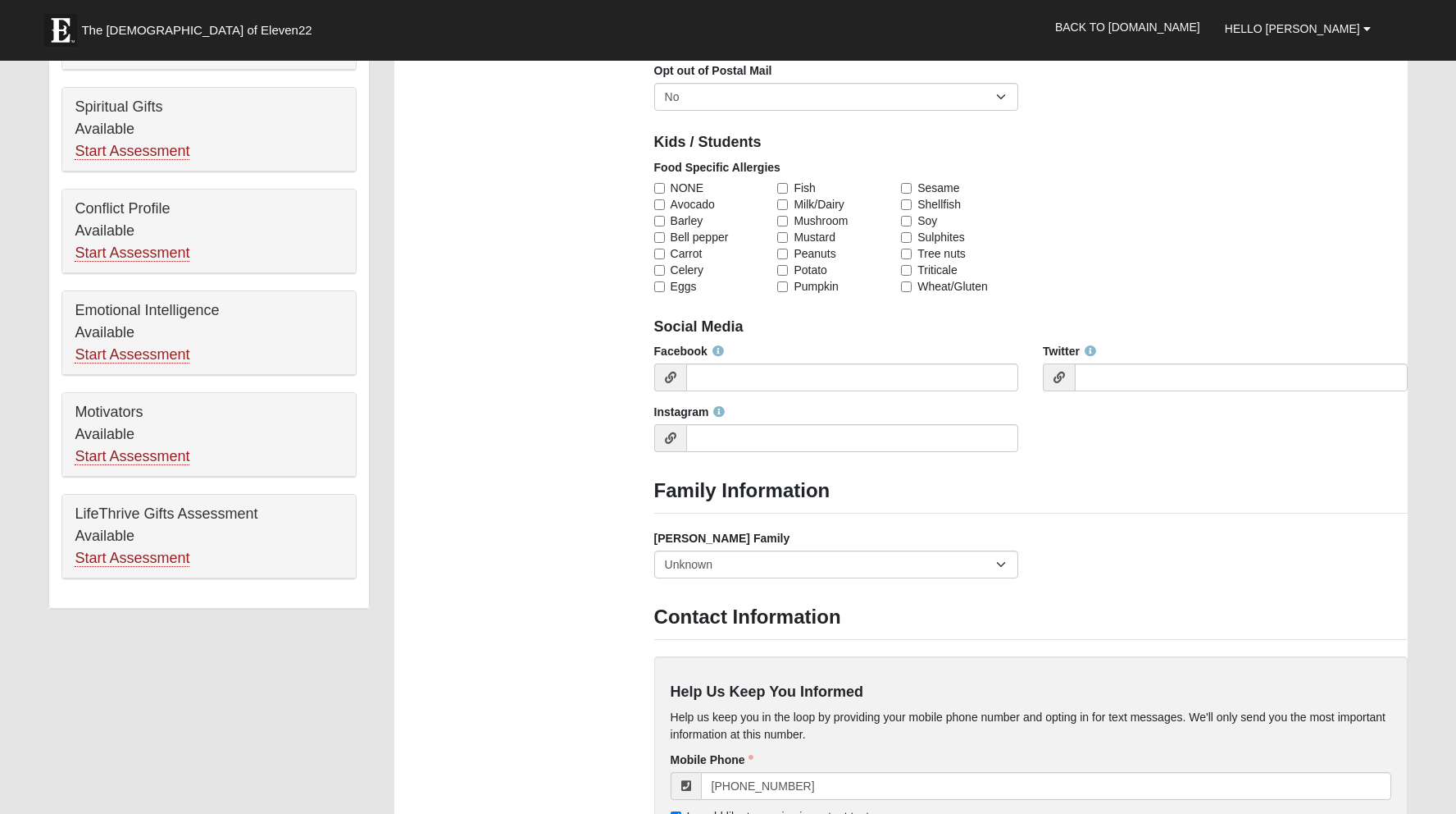 Image resolution: width=1456 pixels, height=814 pixels. What do you see at coordinates (782, 237) in the screenshot?
I see `input: Mustard` at bounding box center [782, 237].